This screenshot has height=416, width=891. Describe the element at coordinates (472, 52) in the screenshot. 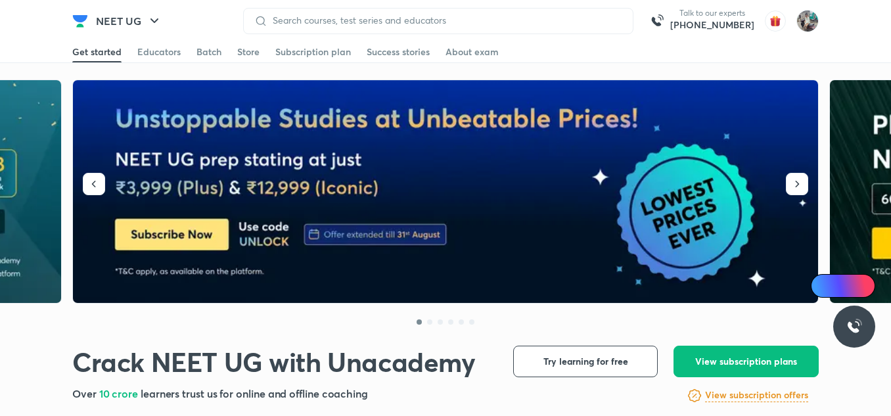

I see `div: About exam` at that location.